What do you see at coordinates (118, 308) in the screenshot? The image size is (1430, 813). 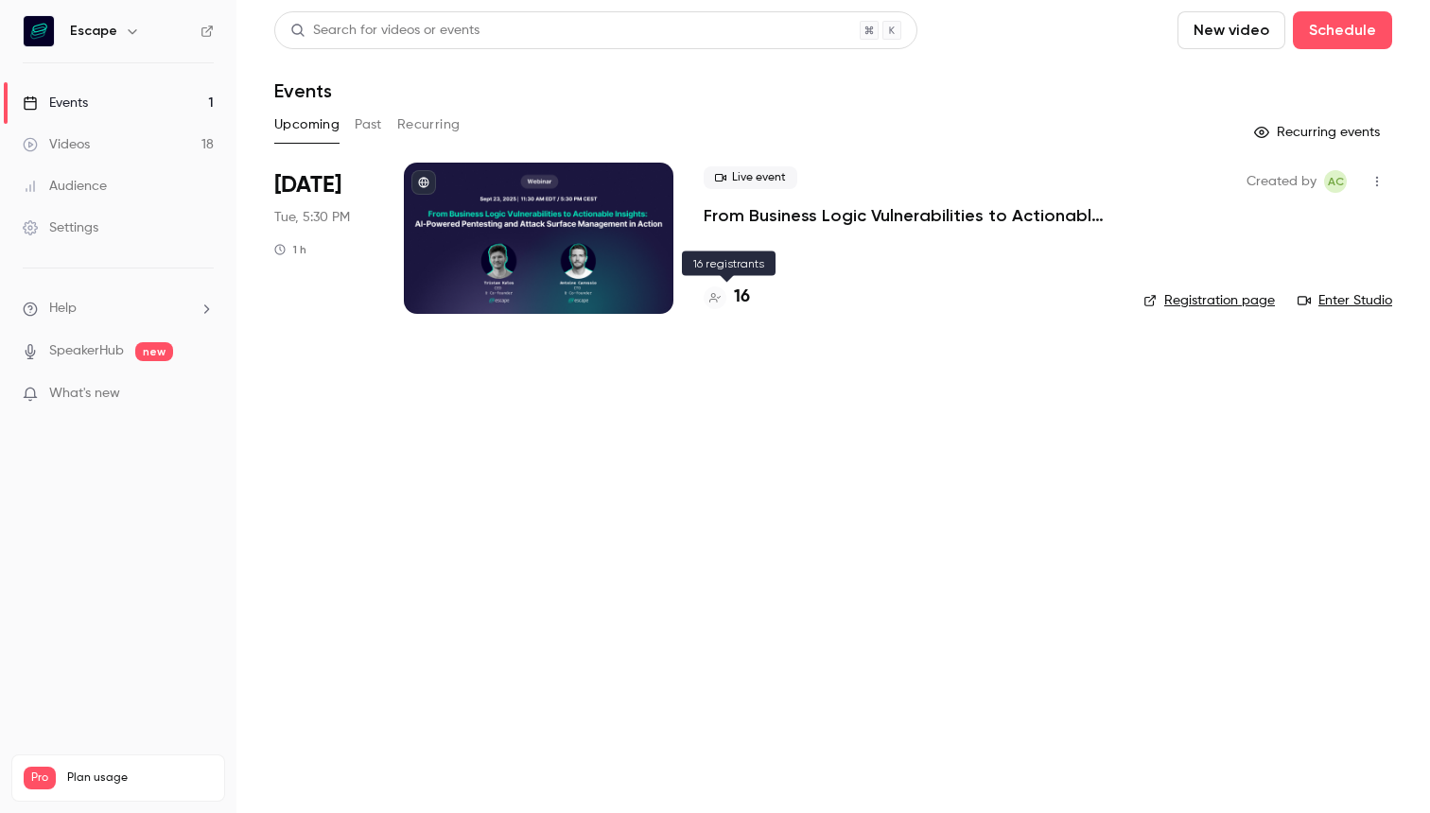 I see `li: help-dropdown-opener` at bounding box center [118, 308].